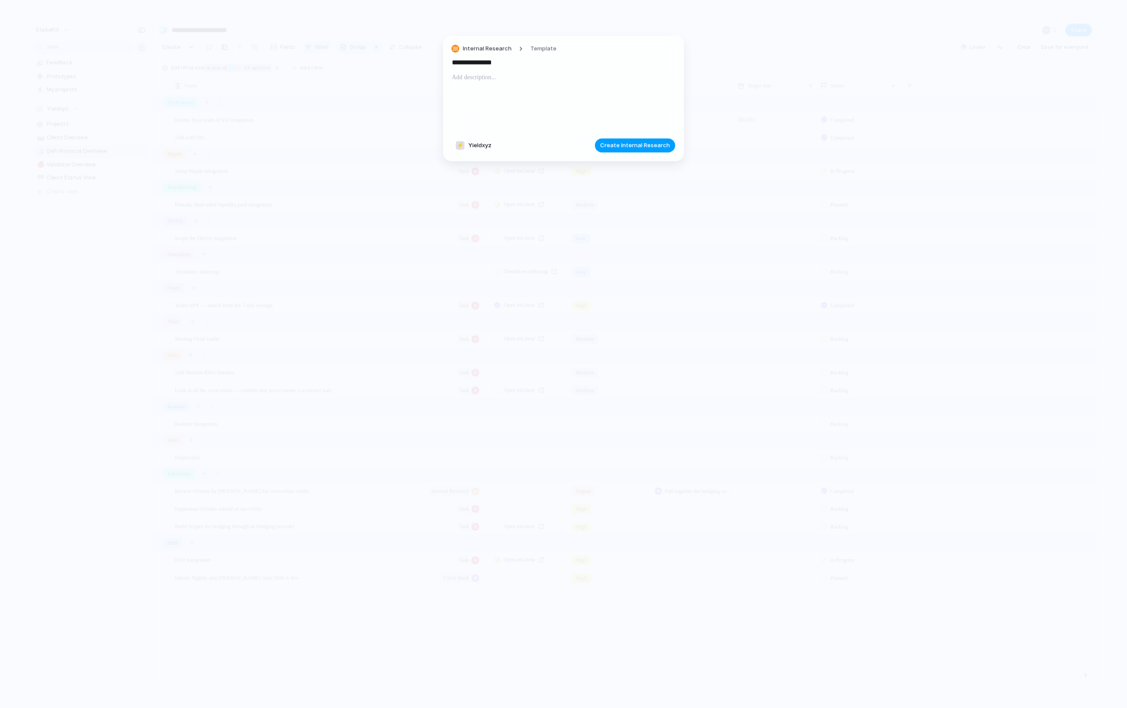 Image resolution: width=1127 pixels, height=708 pixels. Describe the element at coordinates (543, 49) in the screenshot. I see `span: Template` at that location.